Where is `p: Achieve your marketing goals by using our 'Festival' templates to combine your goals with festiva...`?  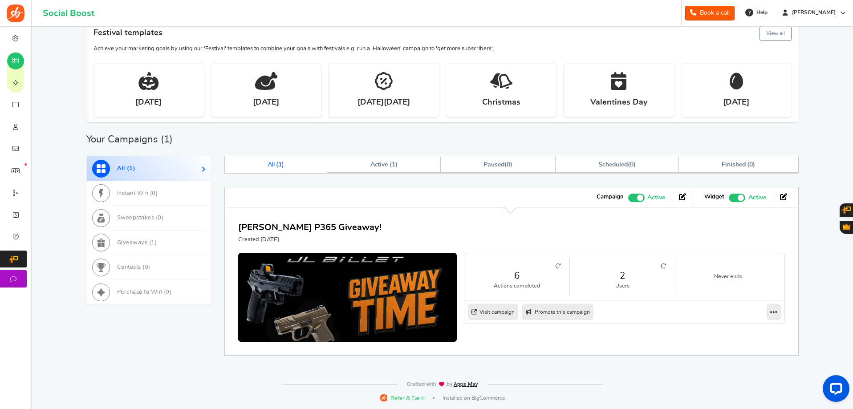 p: Achieve your marketing goals by using our 'Festival' templates to combine your goals with festiva... is located at coordinates (442, 49).